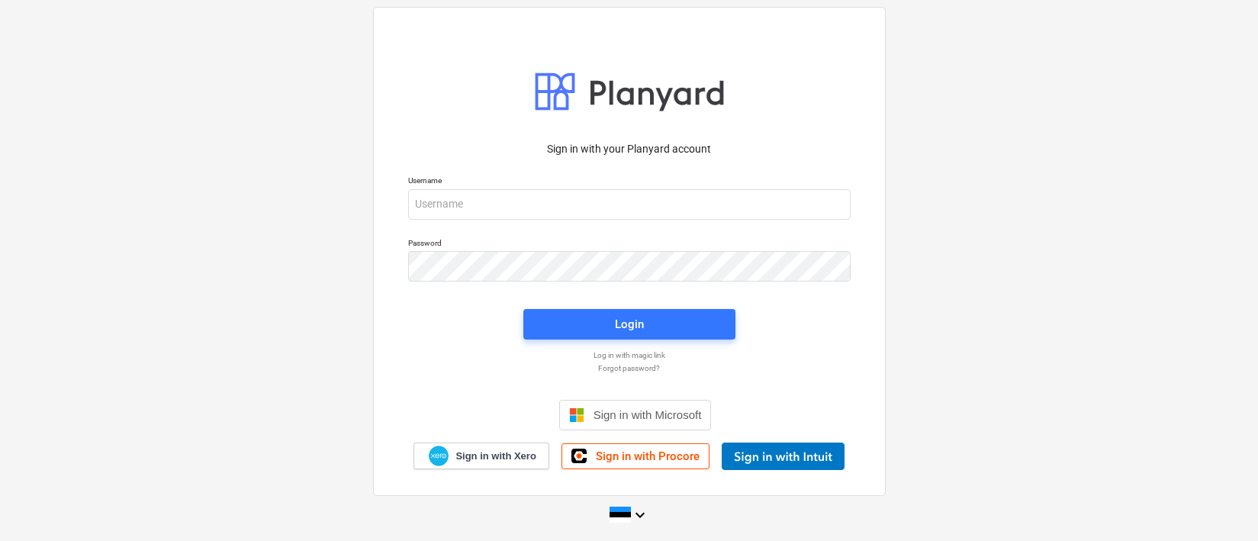 The image size is (1258, 541). Describe the element at coordinates (495, 456) in the screenshot. I see `span: Sign in with Xero` at that location.